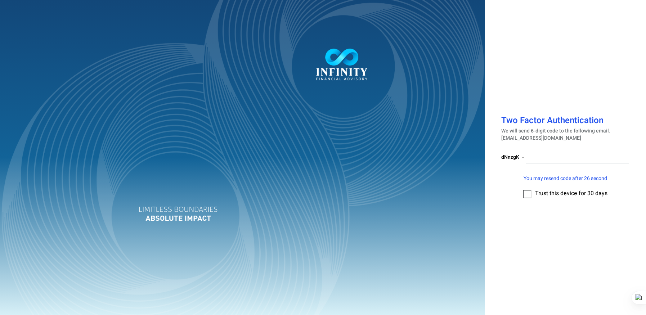  I want to click on span: We will send 6-digit code to the following email., so click(555, 131).